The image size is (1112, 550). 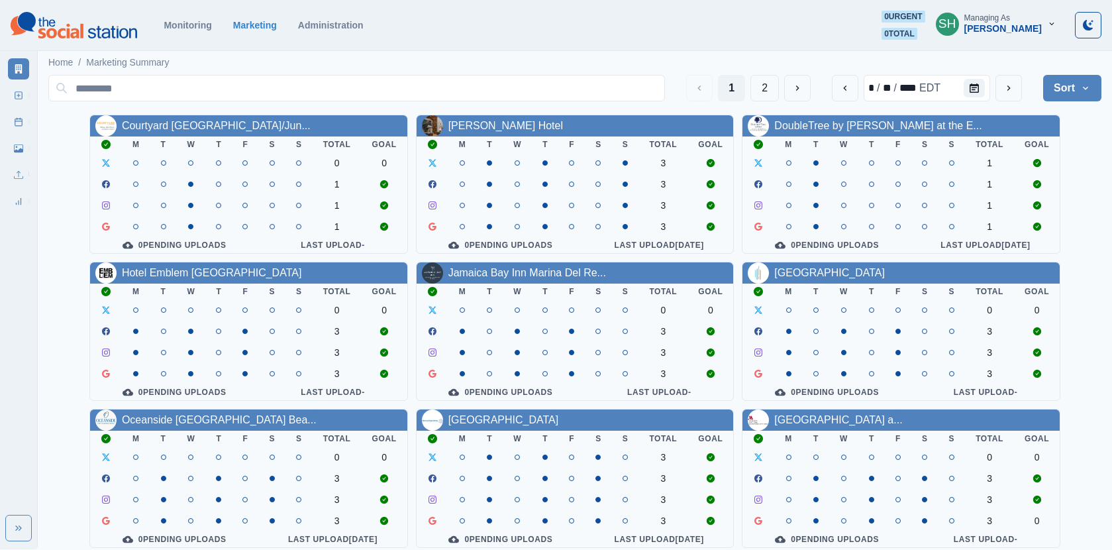 What do you see at coordinates (106, 420) in the screenshot?
I see `img: 83810864788` at bounding box center [106, 420].